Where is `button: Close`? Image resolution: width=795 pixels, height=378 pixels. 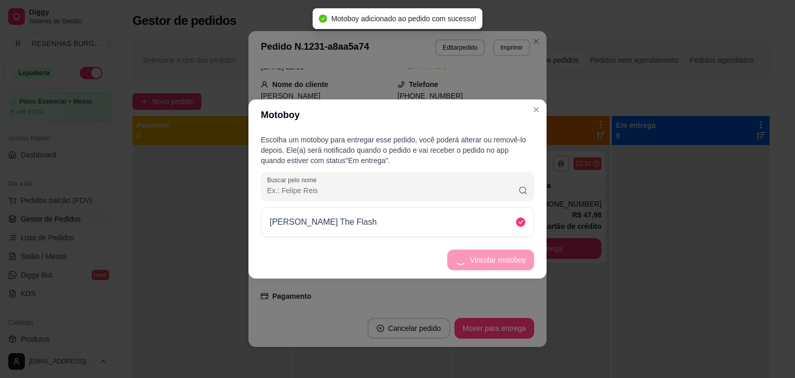
button: Close is located at coordinates (536, 110).